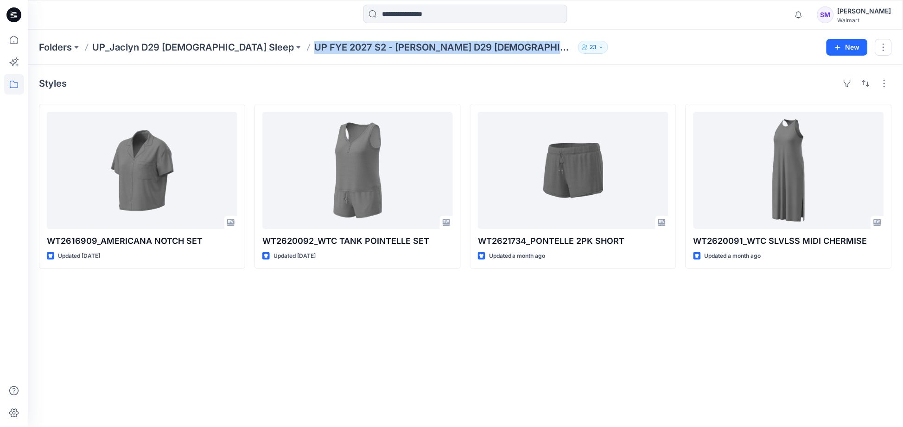 This screenshot has height=427, width=903. Describe the element at coordinates (53, 83) in the screenshot. I see `h4: Styles` at that location.